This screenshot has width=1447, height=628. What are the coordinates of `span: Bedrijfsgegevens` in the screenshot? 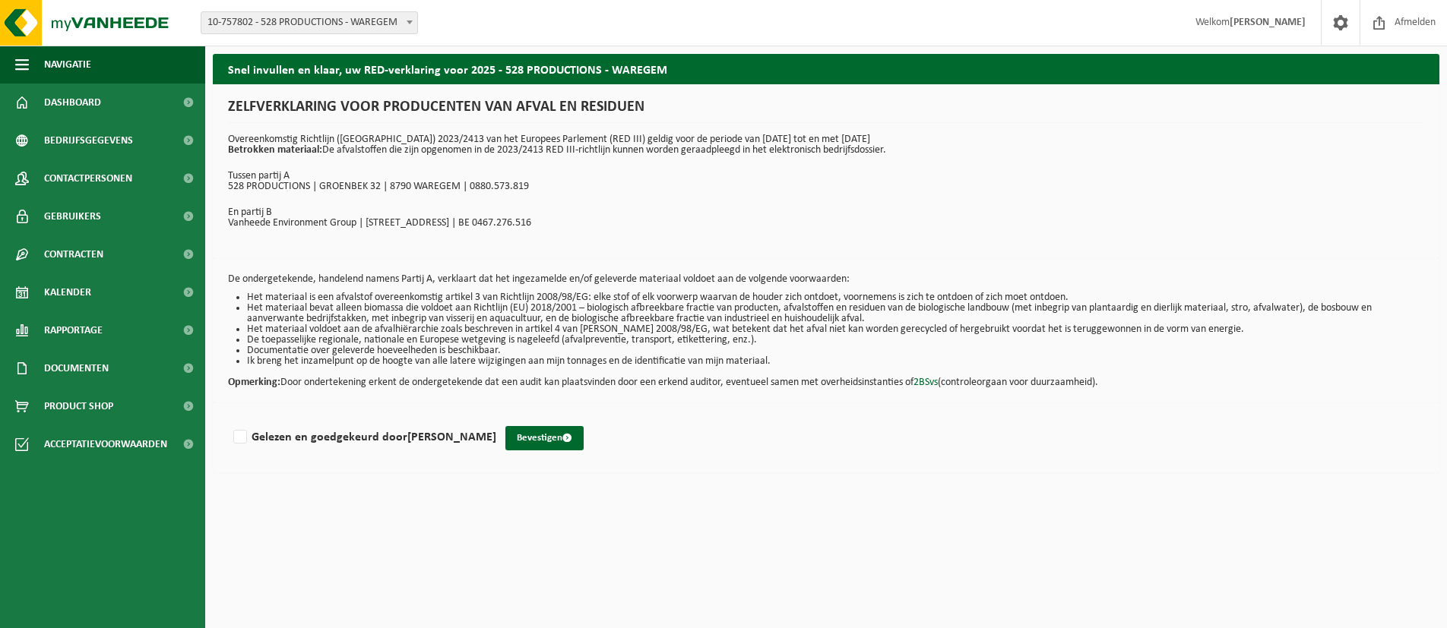 It's located at (88, 141).